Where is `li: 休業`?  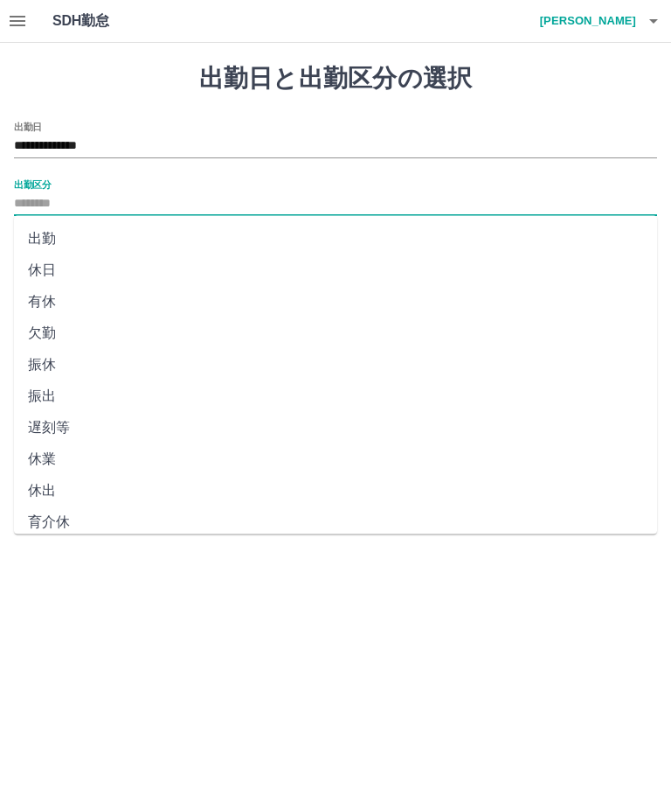 li: 休業 is located at coordinates (336, 459).